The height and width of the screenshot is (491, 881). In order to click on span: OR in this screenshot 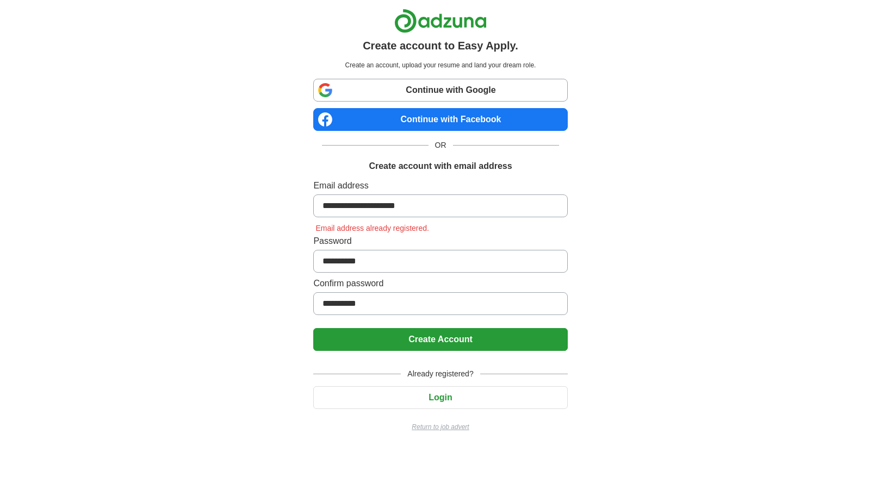, I will do `click(440, 145)`.